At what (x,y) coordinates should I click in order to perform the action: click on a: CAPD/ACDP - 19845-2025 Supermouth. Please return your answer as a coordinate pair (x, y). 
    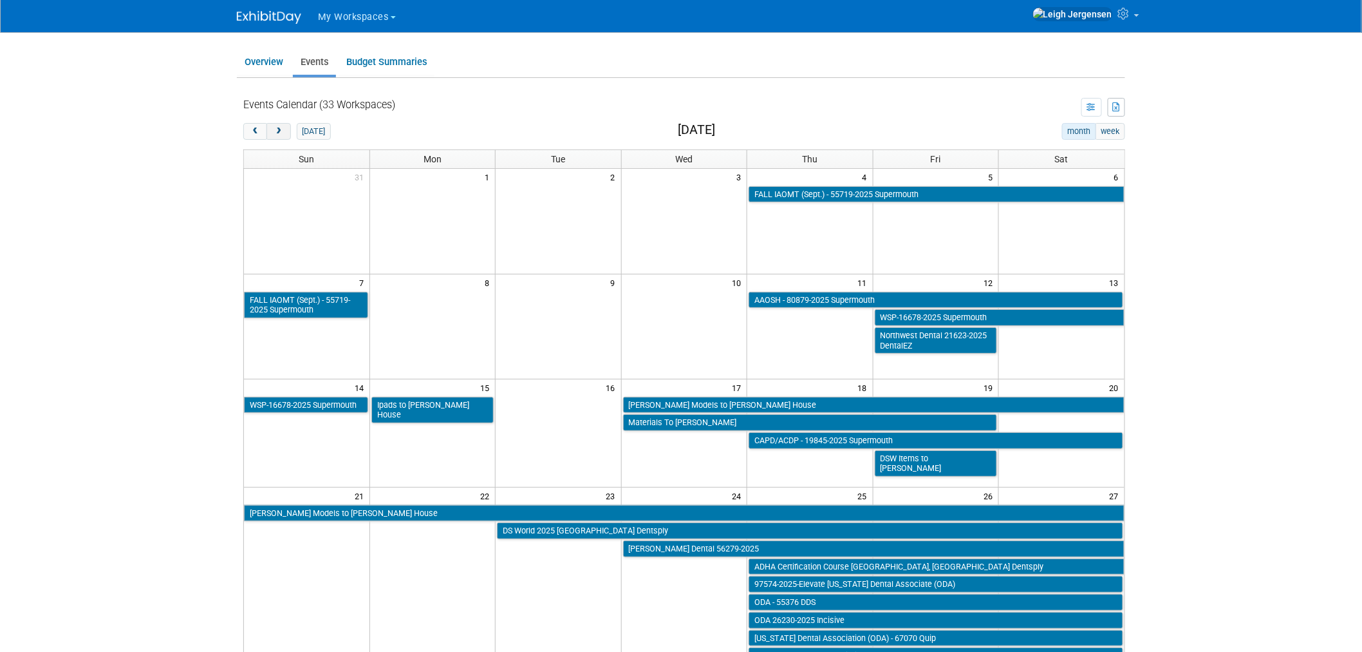
    Looking at the image, I should click on (936, 440).